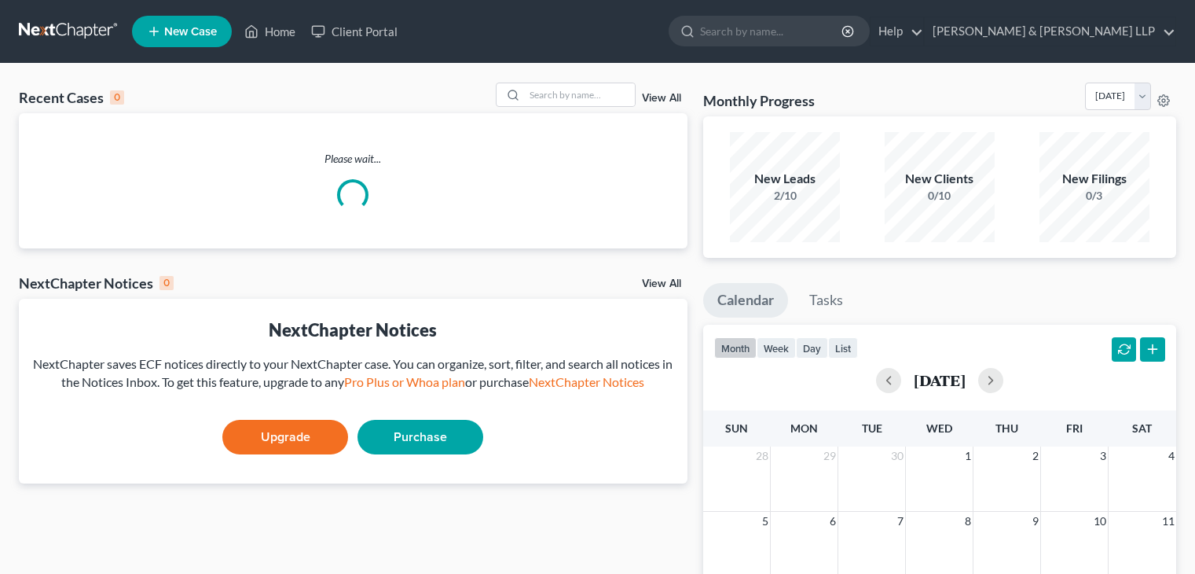 The image size is (1195, 574). Describe the element at coordinates (269, 31) in the screenshot. I see `a: Home` at that location.